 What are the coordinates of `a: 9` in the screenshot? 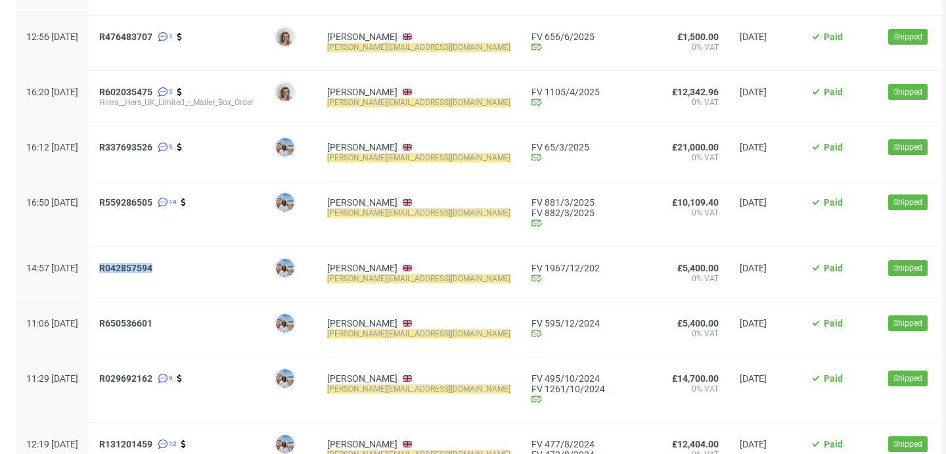 It's located at (164, 379).